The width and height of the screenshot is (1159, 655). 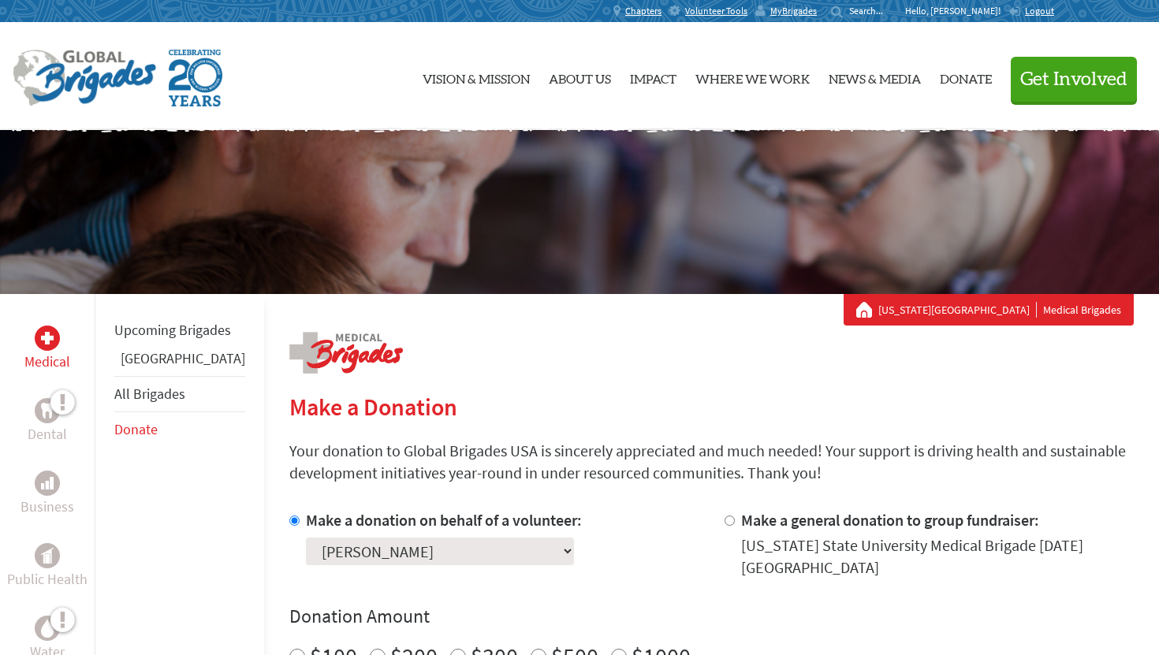 I want to click on li: All Brigades, so click(x=180, y=394).